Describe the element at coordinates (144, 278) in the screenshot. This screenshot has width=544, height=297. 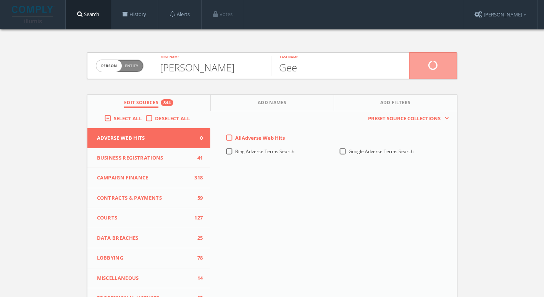
I see `span: Miscellaneous` at that location.